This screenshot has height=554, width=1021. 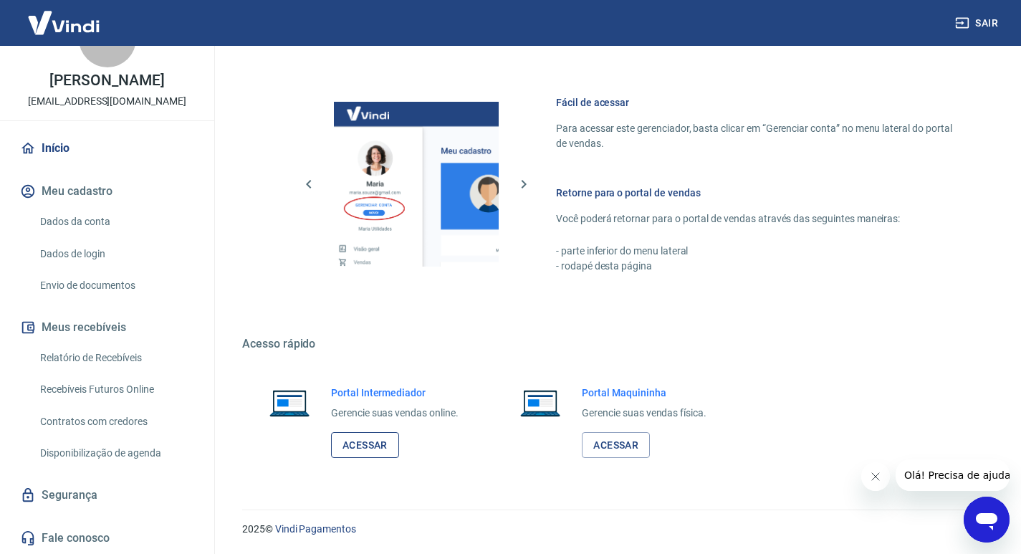 I want to click on p: 2025 ©, so click(x=614, y=529).